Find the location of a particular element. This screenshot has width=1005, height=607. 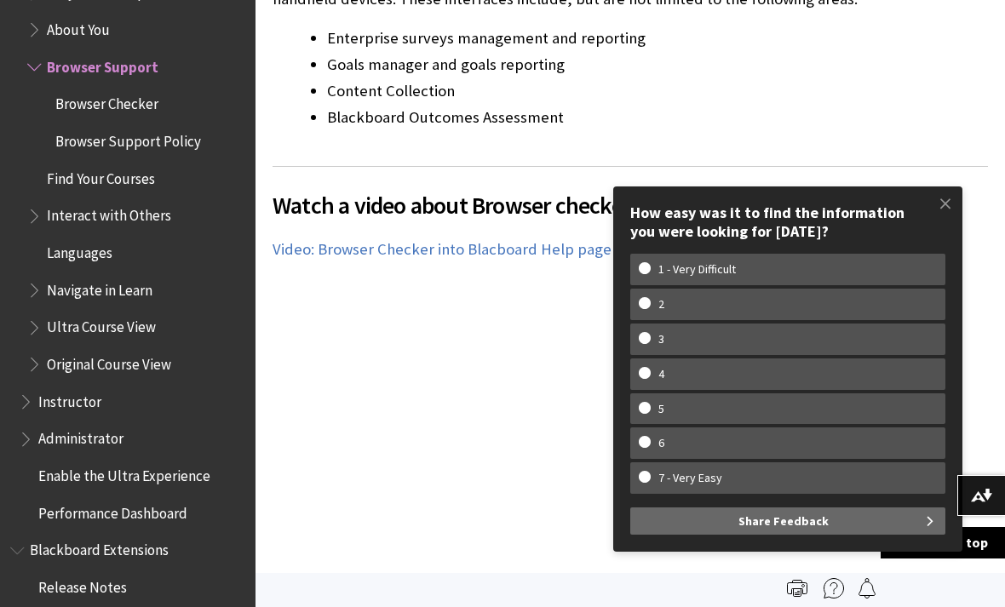

w-span: 3 is located at coordinates (661, 339).